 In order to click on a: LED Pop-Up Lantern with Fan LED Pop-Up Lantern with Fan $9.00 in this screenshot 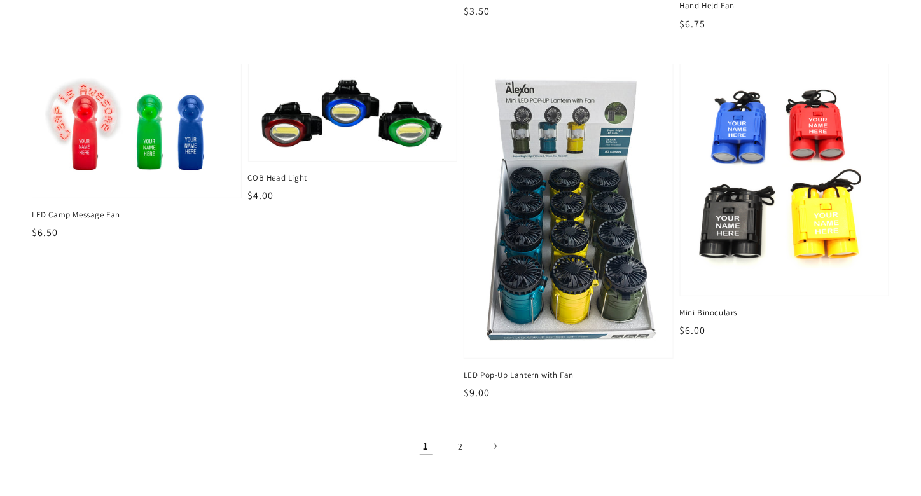, I will do `click(569, 232)`.